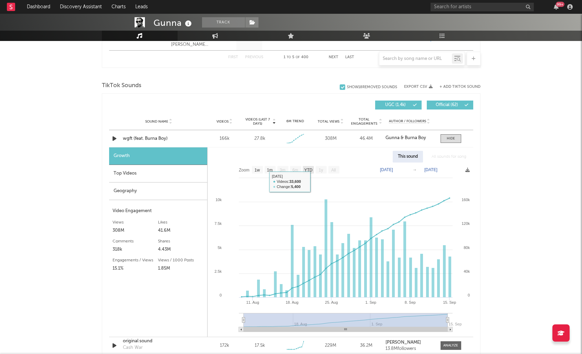  I want to click on button: Official(62), so click(449, 105).